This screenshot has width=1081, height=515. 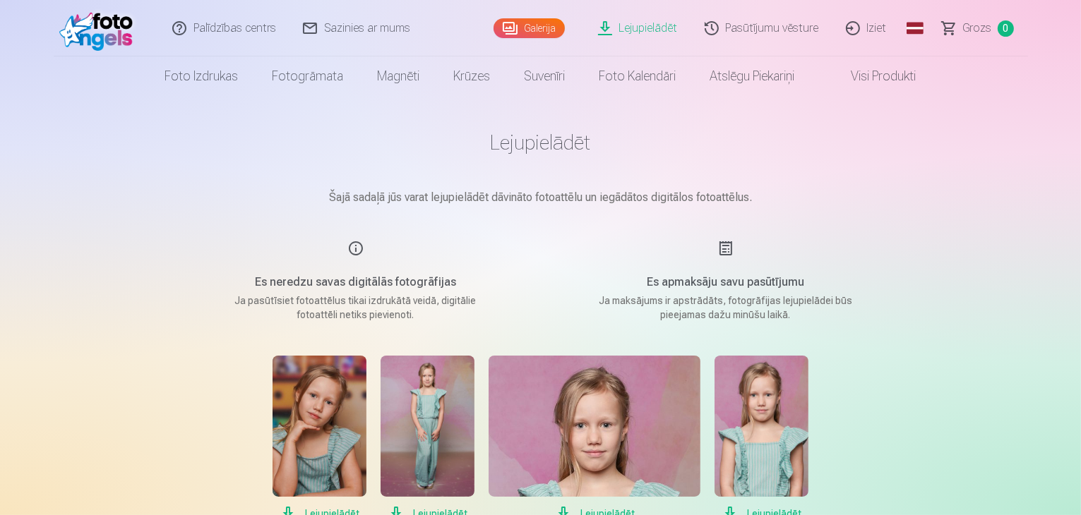 What do you see at coordinates (356, 282) in the screenshot?
I see `h5: Es neredzu savas digitālās fotogrāfijas` at bounding box center [356, 282].